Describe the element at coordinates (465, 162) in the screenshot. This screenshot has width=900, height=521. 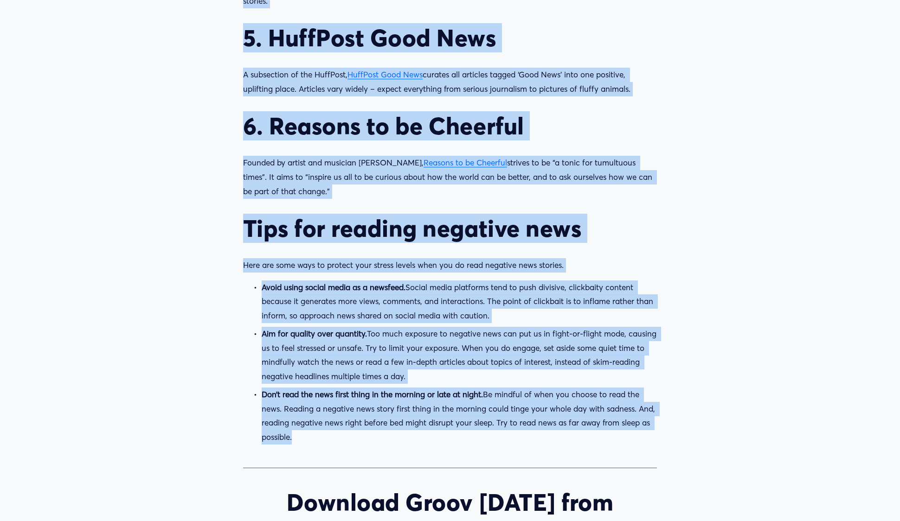
I see `a: Reasons to be Cheerful` at that location.